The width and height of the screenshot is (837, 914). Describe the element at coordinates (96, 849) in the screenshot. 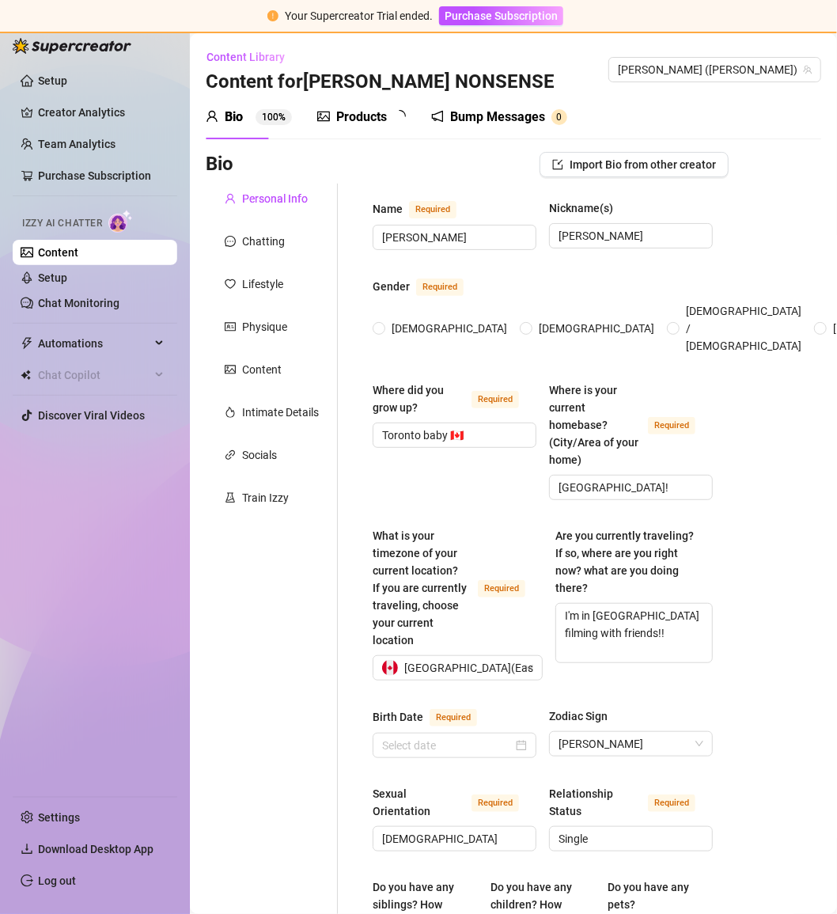

I see `span: Download Desktop App` at that location.